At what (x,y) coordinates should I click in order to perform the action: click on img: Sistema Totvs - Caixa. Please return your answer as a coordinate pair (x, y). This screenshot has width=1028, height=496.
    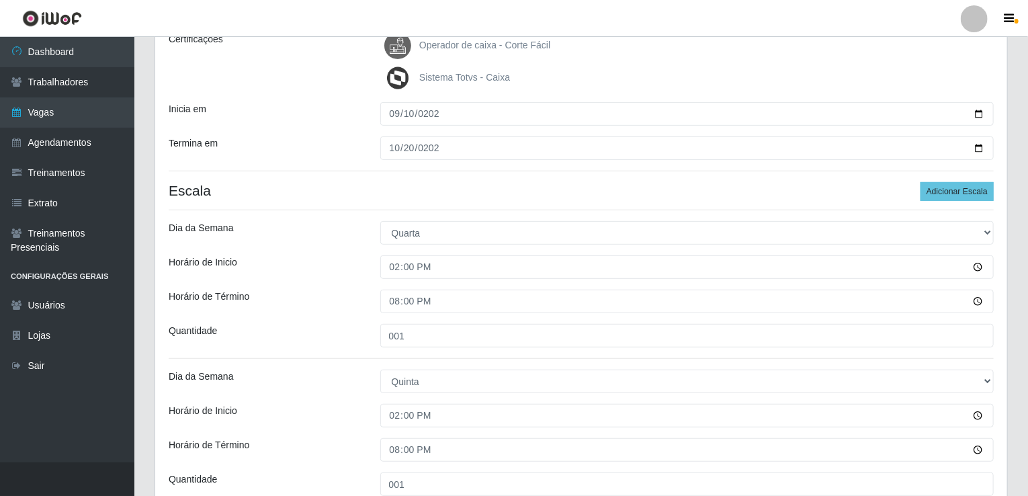
    Looking at the image, I should click on (400, 78).